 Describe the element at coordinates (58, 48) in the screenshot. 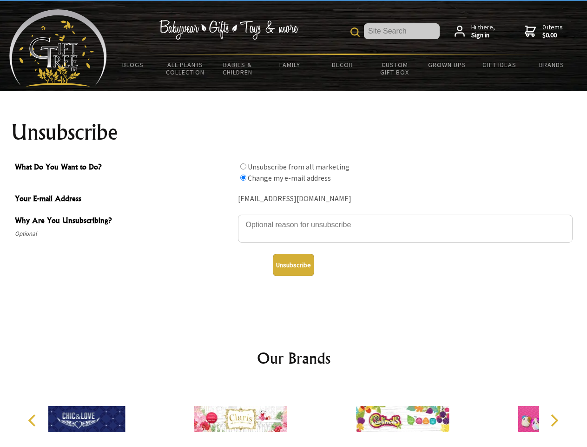

I see `img: Babyware - Gifts - Toys and more...` at that location.